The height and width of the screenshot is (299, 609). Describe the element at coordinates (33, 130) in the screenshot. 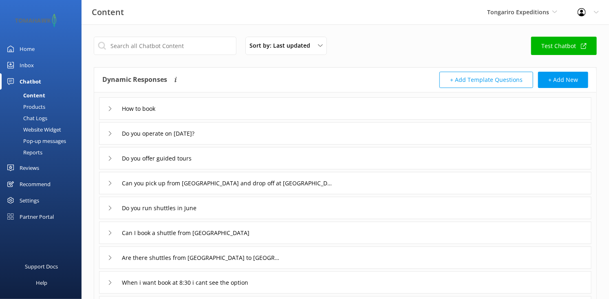

I see `div: Website Widget` at that location.